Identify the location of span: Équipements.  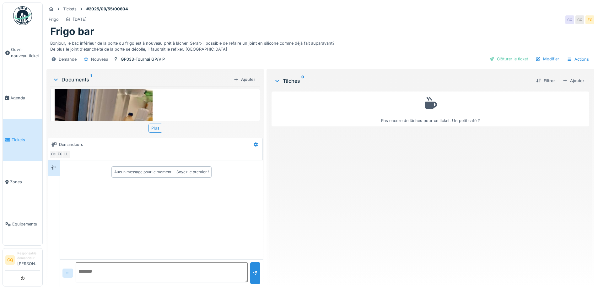
(26, 224).